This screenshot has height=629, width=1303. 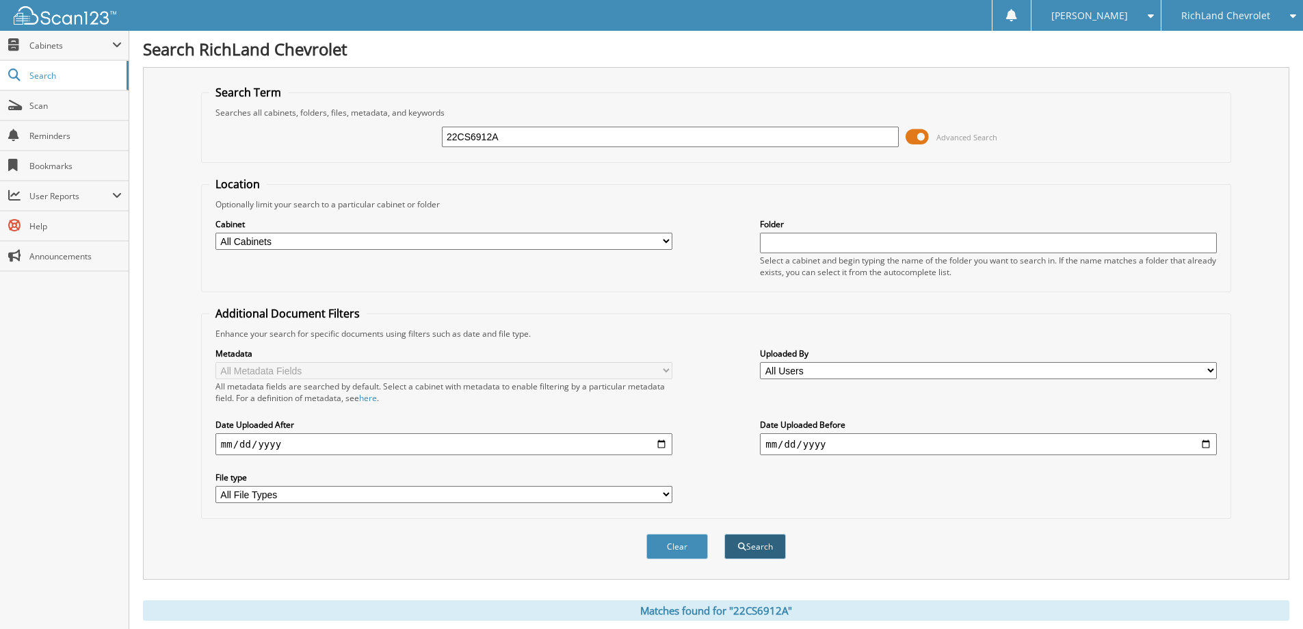 What do you see at coordinates (988, 266) in the screenshot?
I see `div: Select a cabinet and begin typing the name of the folder you want to search in. If the name match...` at bounding box center [988, 266].